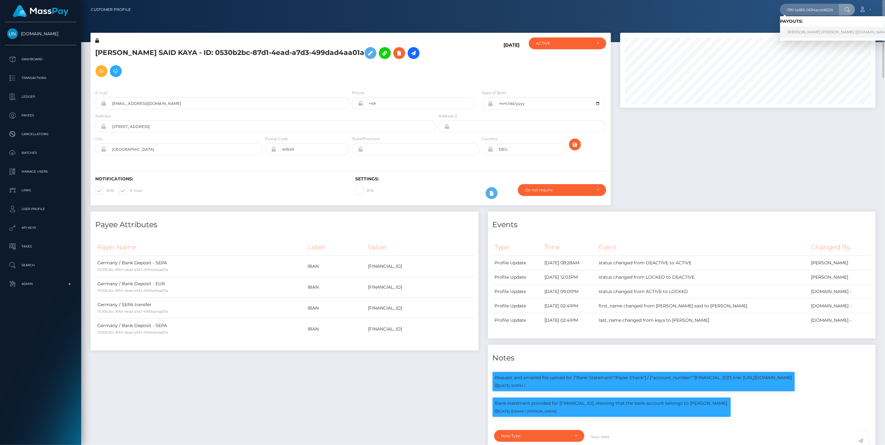 The width and height of the screenshot is (885, 445). I want to click on p: Request and emailed file upload for ["Bank Statement","Paper Check"] / {"account_number":"[FINANC..., so click(644, 378).